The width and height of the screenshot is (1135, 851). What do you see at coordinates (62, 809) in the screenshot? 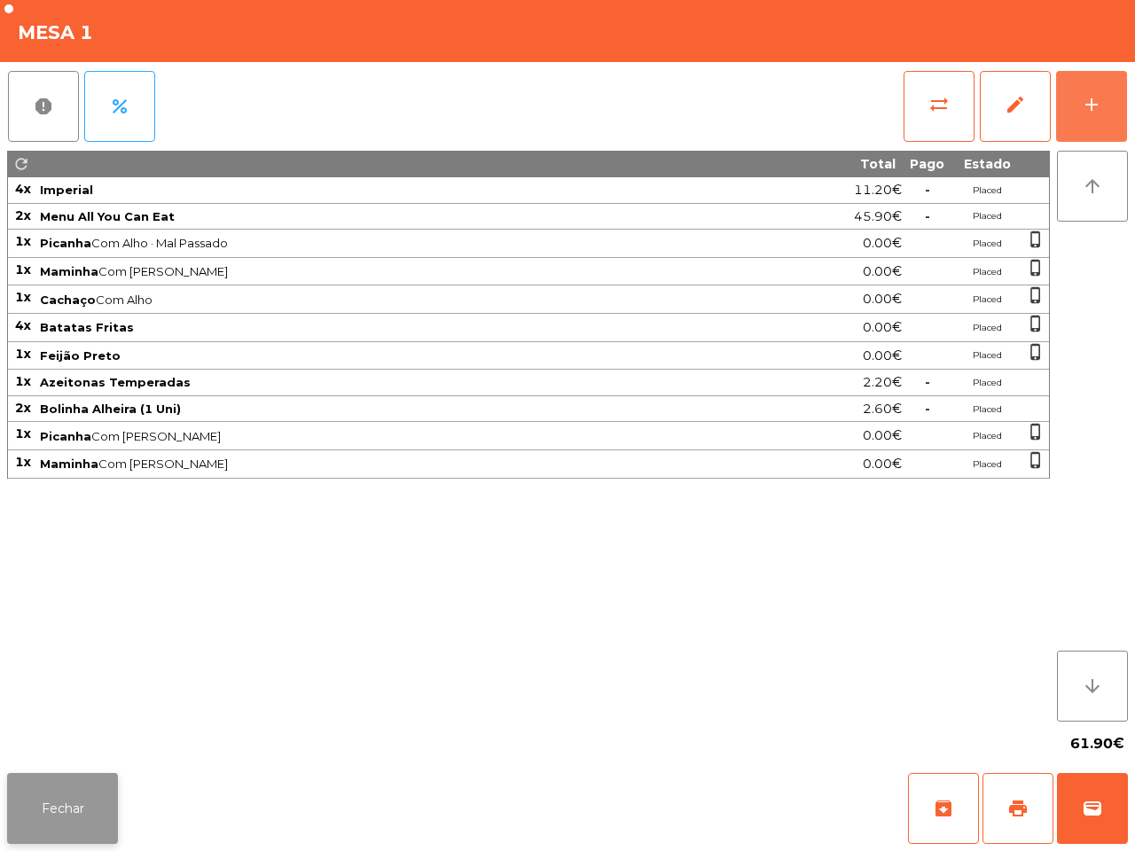
I see `button: Fechar` at bounding box center [62, 809].